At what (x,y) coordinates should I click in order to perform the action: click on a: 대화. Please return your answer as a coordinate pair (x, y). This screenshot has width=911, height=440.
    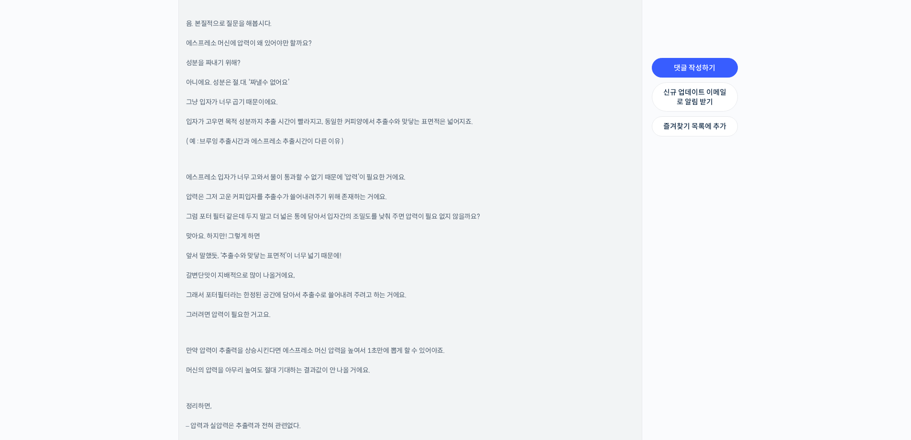
    Looking at the image, I should click on (93, 315).